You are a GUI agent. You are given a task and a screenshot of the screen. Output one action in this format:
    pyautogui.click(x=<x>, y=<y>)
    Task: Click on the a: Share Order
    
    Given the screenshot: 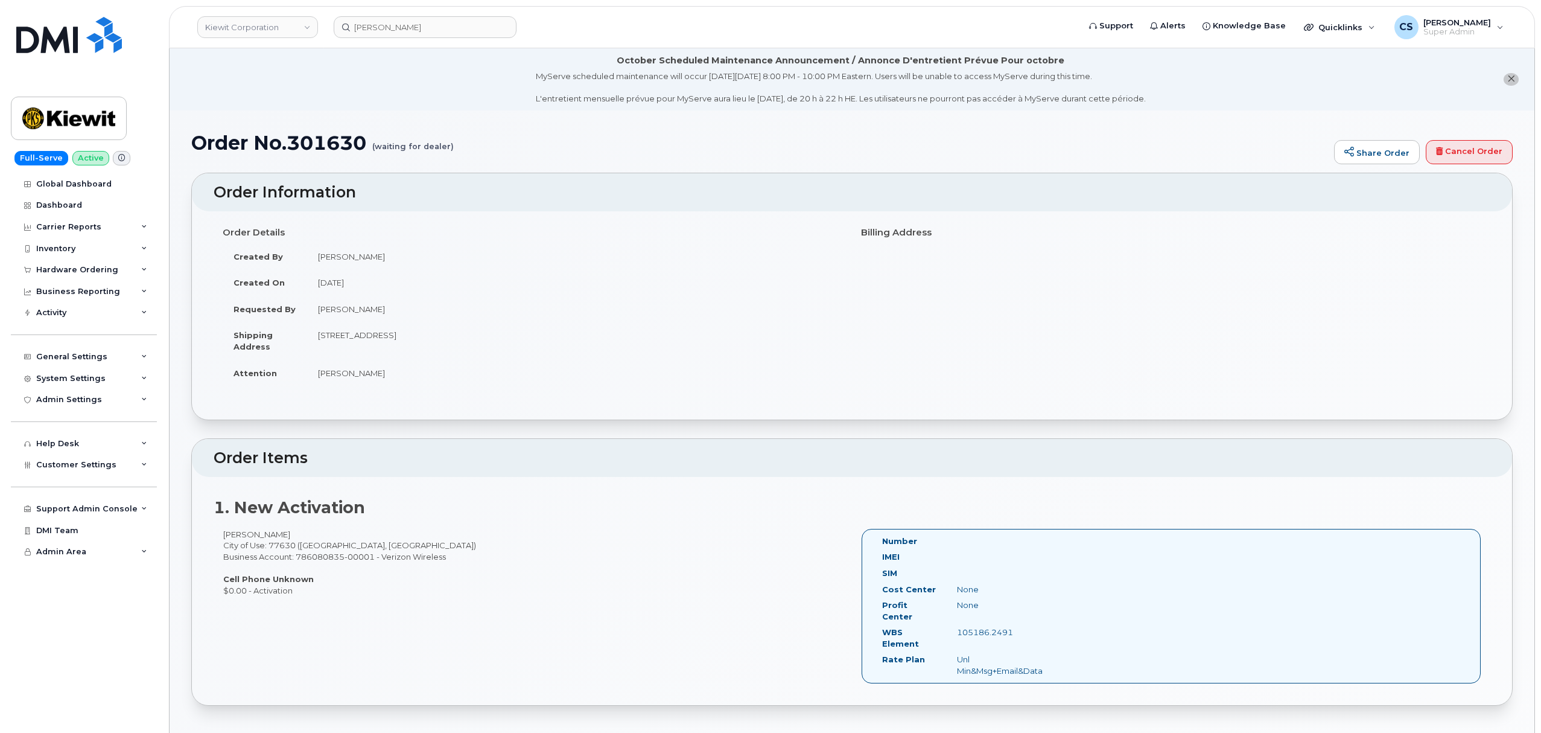 What is the action you would take?
    pyautogui.click(x=1377, y=152)
    